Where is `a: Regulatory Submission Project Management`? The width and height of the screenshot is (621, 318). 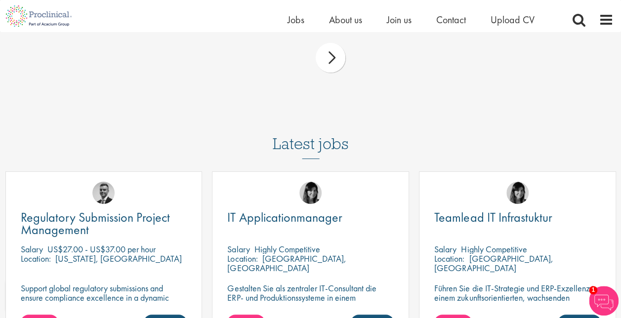
a: Regulatory Submission Project Management is located at coordinates (104, 224).